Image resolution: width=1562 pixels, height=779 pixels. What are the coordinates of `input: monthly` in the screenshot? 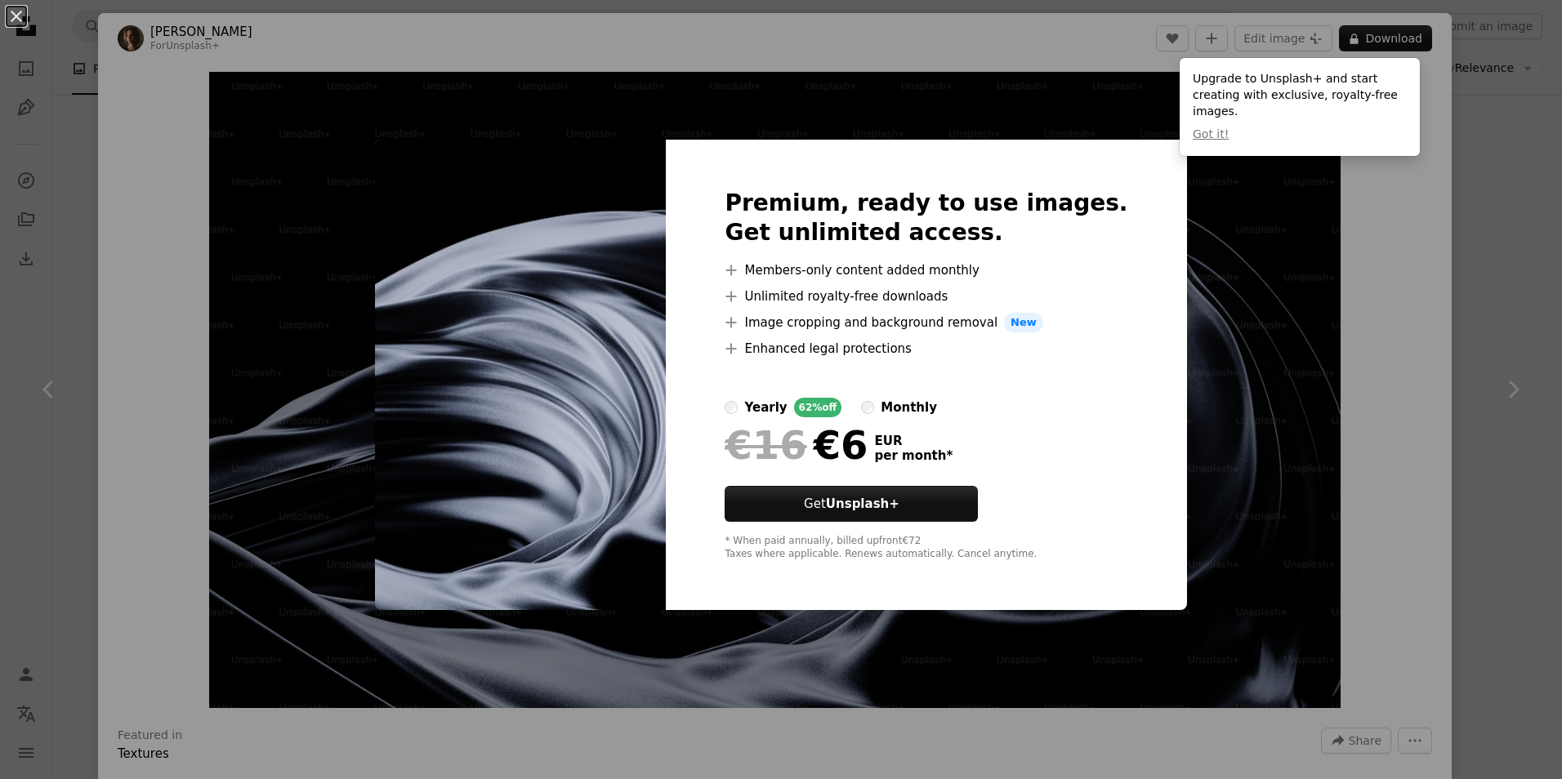 It's located at (867, 408).